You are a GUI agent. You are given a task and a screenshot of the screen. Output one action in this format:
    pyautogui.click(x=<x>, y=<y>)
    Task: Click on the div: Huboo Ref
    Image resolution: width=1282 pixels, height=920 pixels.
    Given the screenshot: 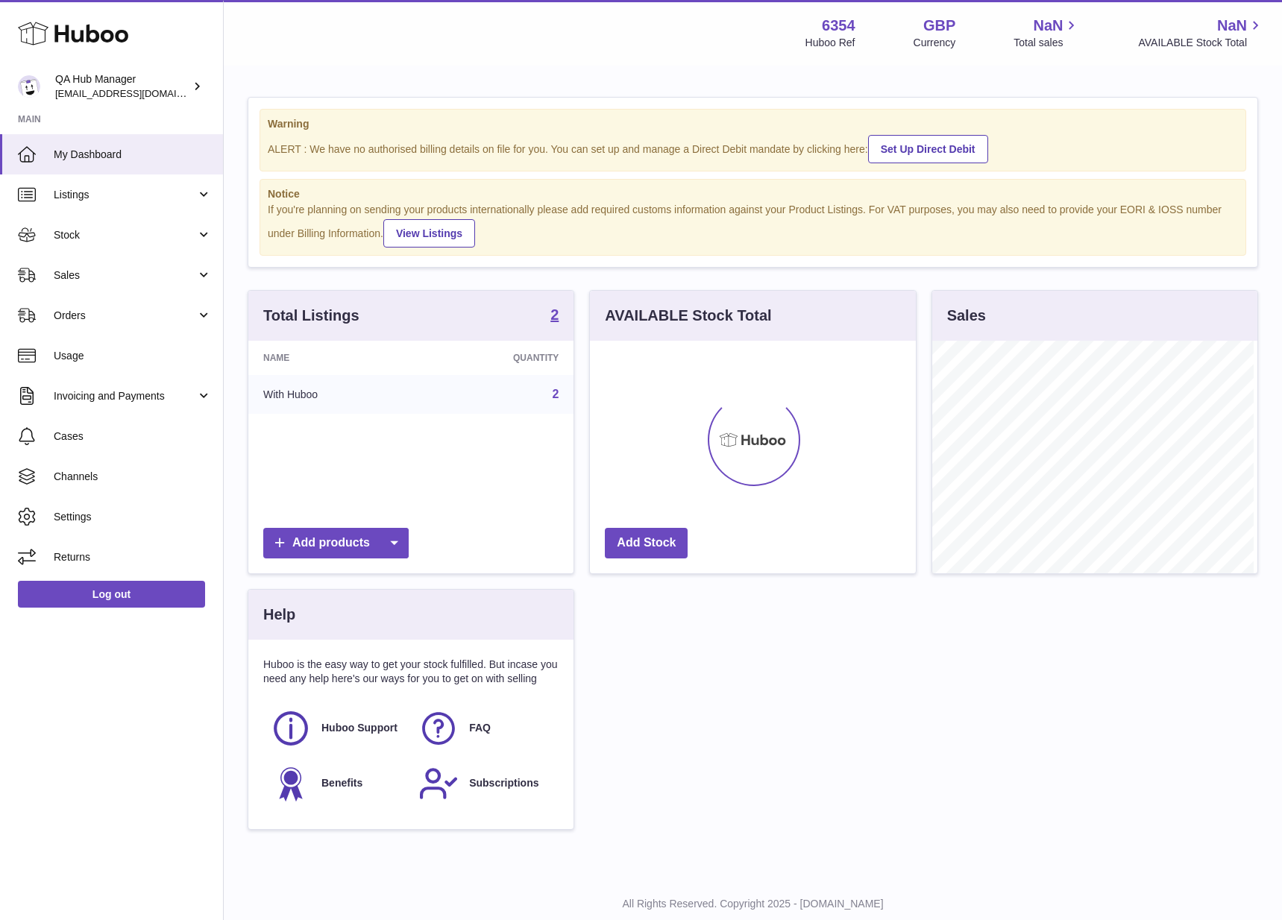 What is the action you would take?
    pyautogui.click(x=830, y=42)
    